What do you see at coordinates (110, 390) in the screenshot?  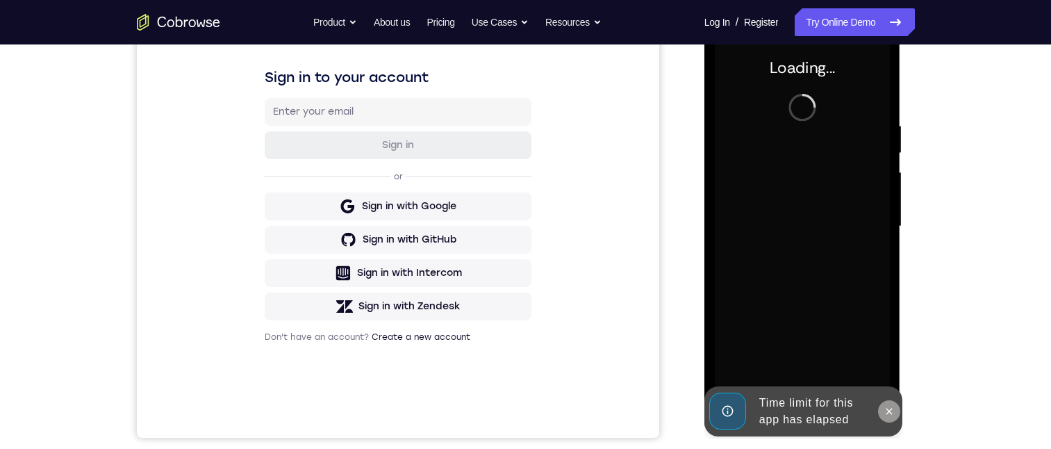 I see `div: Time limit for this app has elapsed` at bounding box center [110, 390].